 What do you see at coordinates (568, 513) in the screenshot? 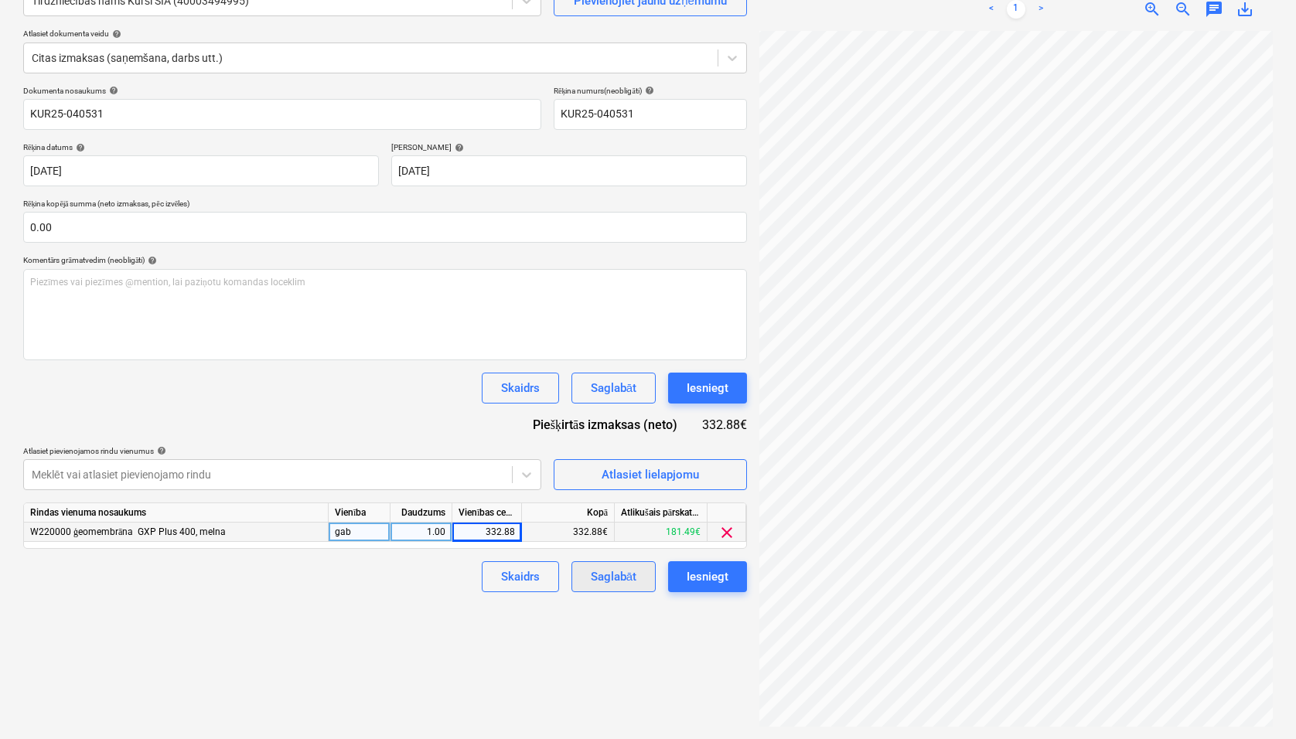
I see `div: Kopā` at bounding box center [568, 513].